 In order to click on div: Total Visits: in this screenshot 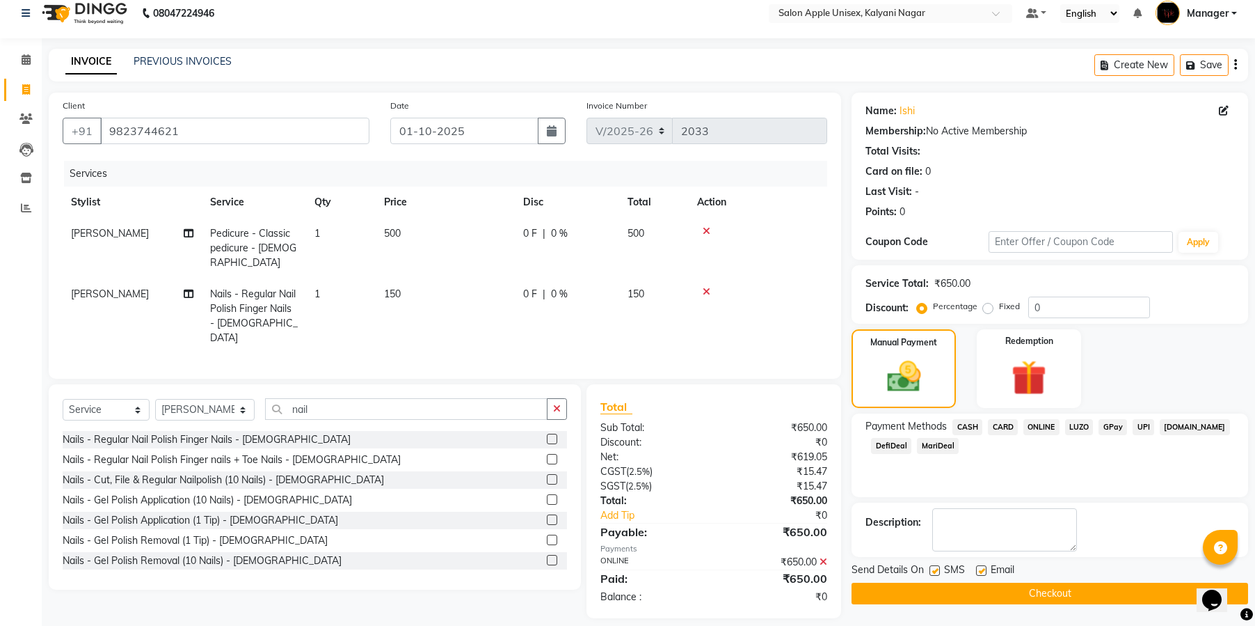, I will do `click(893, 151)`.